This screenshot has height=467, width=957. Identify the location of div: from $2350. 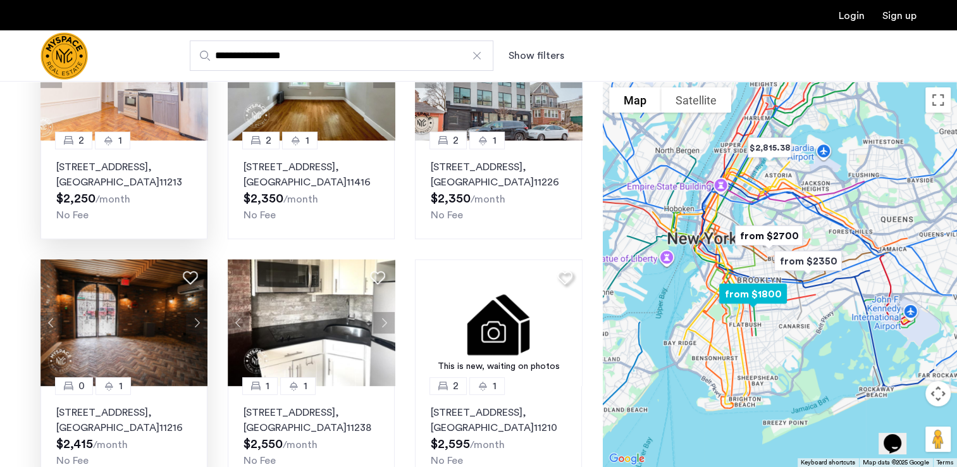
(808, 261).